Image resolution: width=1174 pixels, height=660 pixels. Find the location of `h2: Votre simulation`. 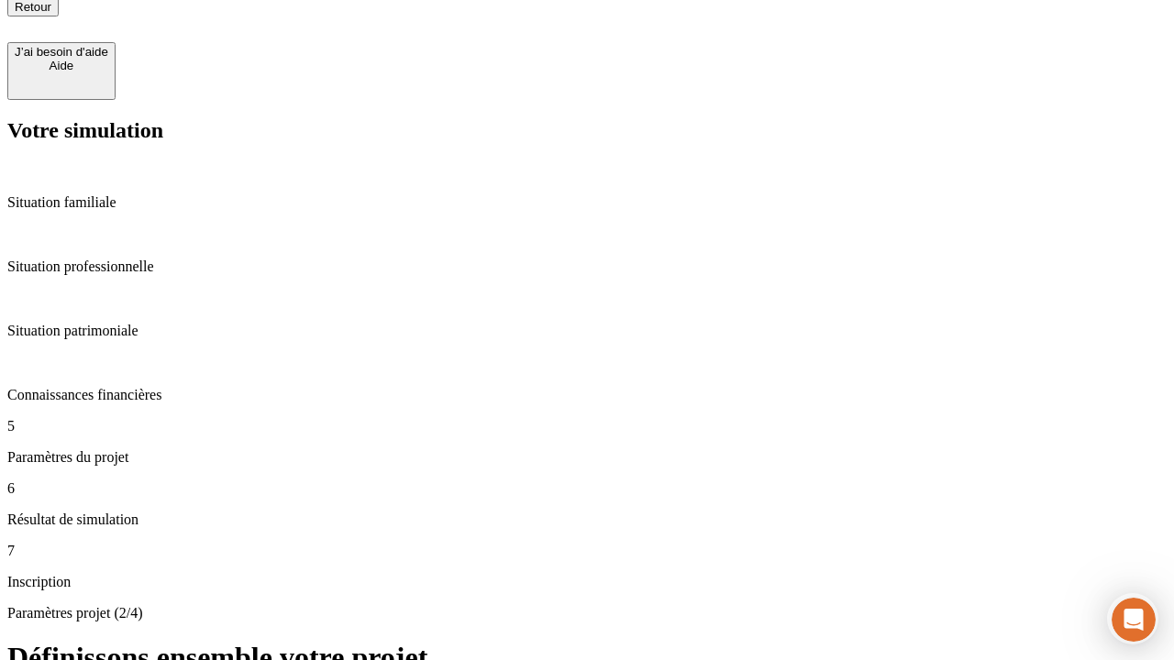

h2: Votre simulation is located at coordinates (587, 130).